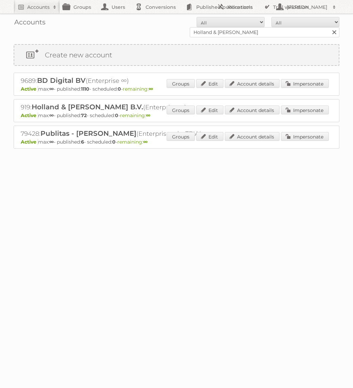 The image size is (353, 388). I want to click on a: Create new account, so click(176, 55).